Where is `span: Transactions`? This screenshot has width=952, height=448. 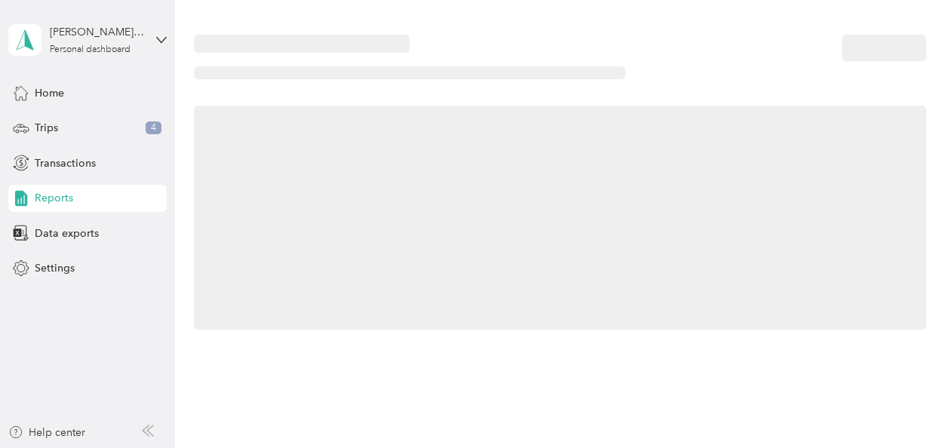
span: Transactions is located at coordinates (65, 163).